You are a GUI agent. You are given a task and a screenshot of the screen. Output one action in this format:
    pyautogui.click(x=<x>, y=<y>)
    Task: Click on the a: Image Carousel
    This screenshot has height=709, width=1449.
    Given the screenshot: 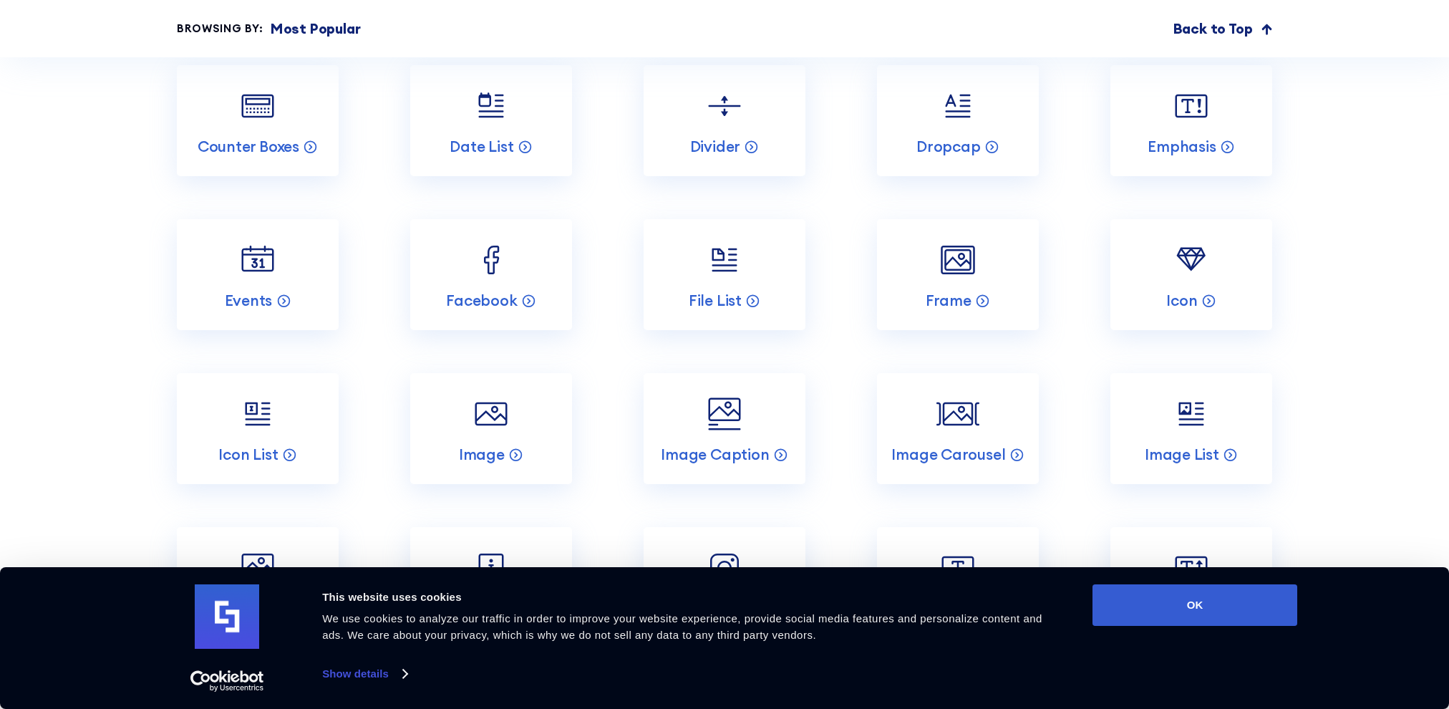 What is the action you would take?
    pyautogui.click(x=958, y=428)
    